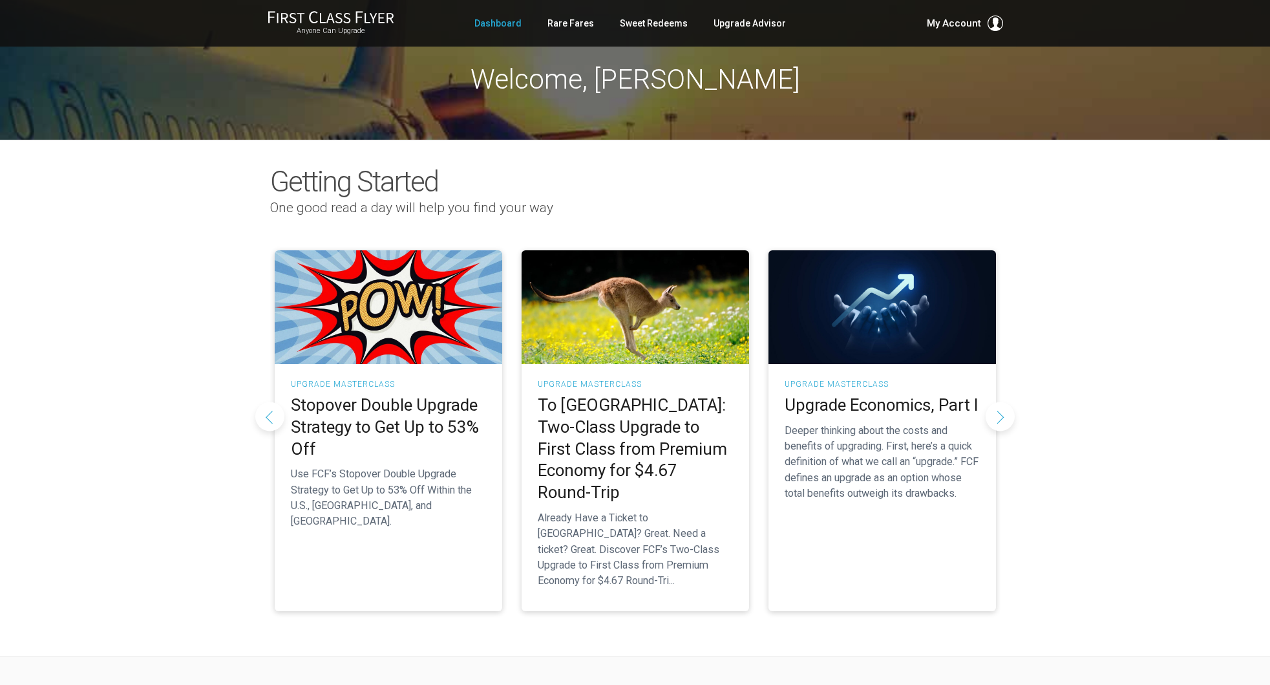  I want to click on a: Sweet Redeems, so click(654, 23).